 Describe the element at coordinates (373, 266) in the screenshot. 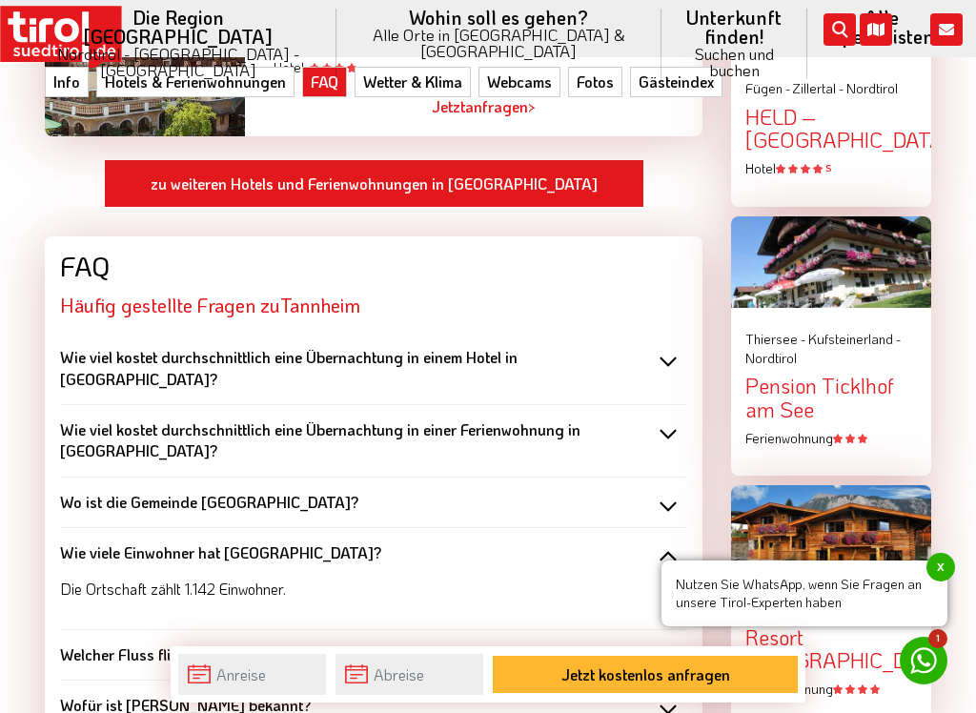

I see `div: FAQ` at that location.